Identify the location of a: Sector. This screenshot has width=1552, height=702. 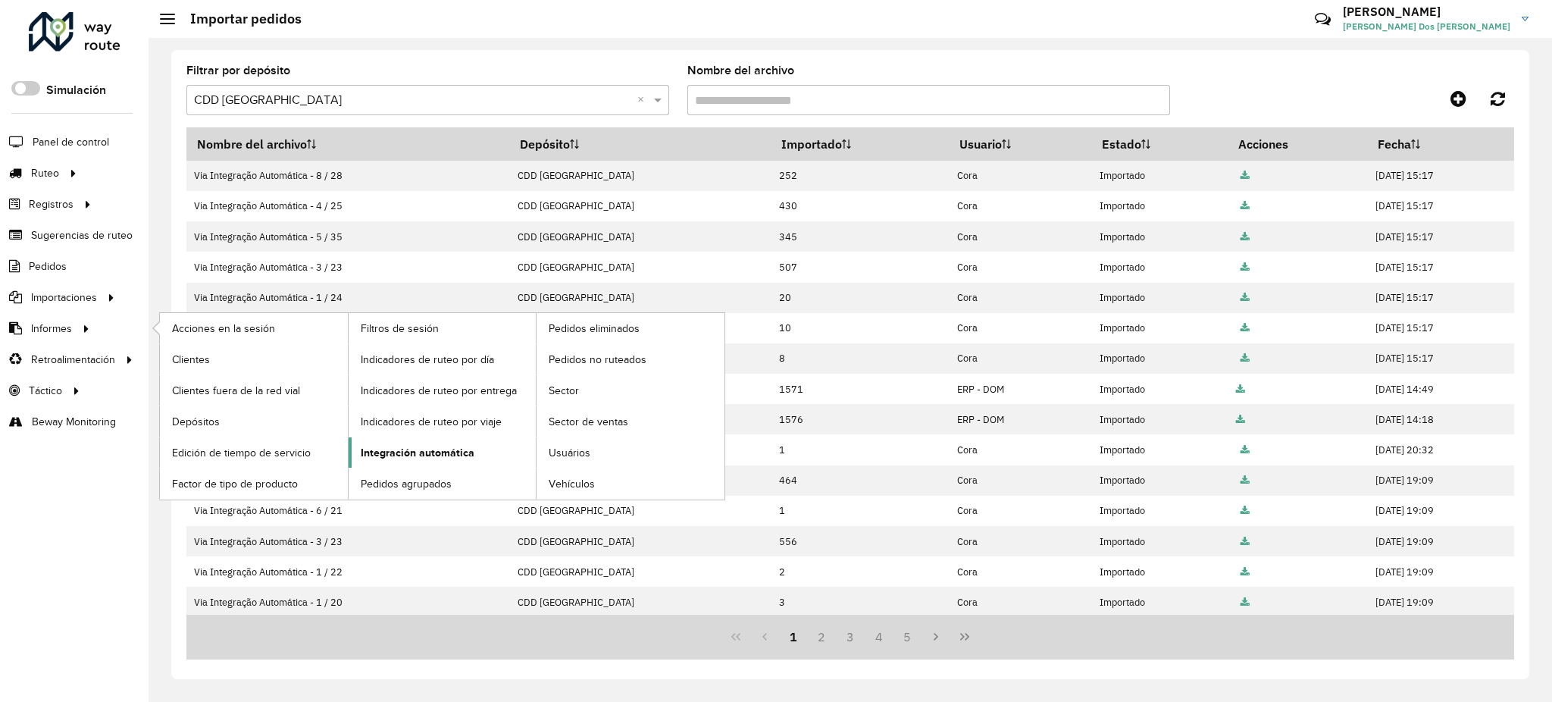
(630, 390).